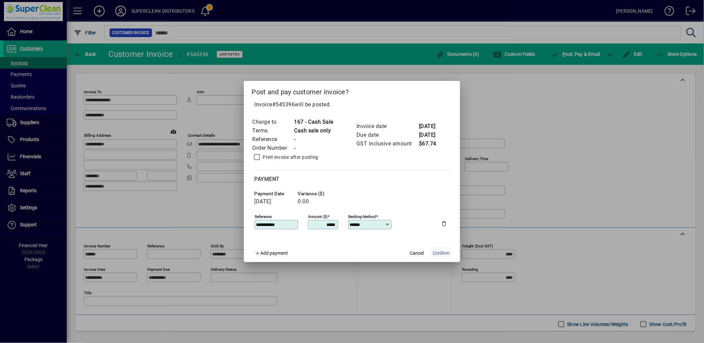 This screenshot has height=343, width=704. Describe the element at coordinates (417, 253) in the screenshot. I see `button: Cancel` at that location.